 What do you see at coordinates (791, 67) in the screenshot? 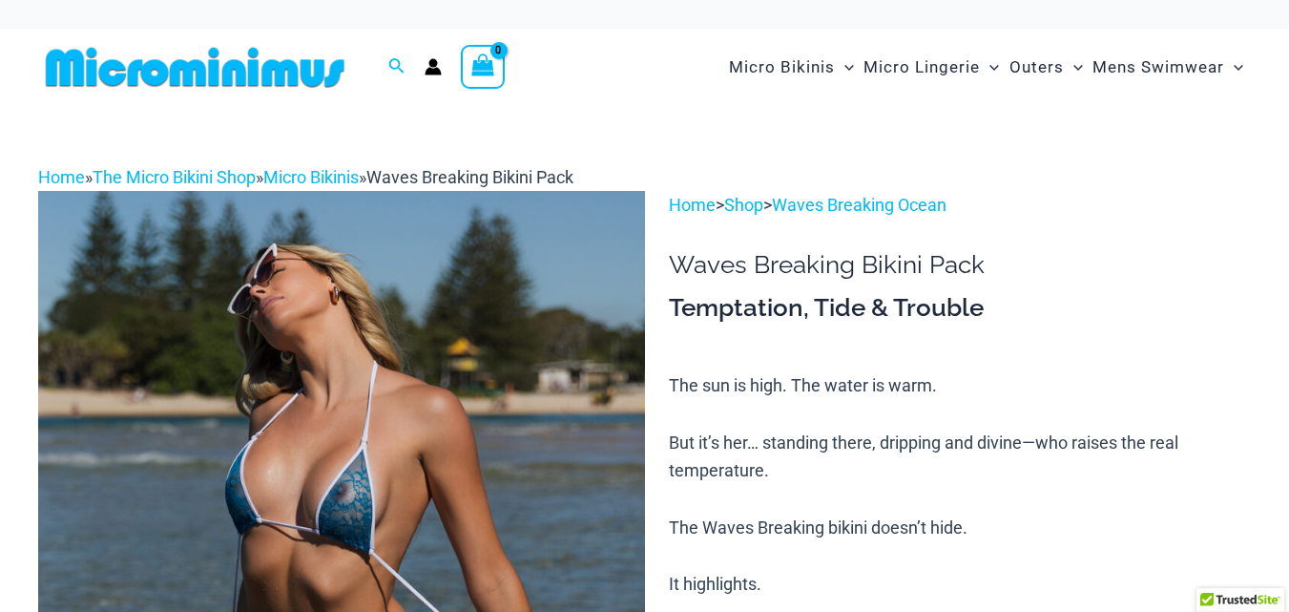
I see `a: Micro BikinisMenu ToggleMenu Toggle` at bounding box center [791, 67].